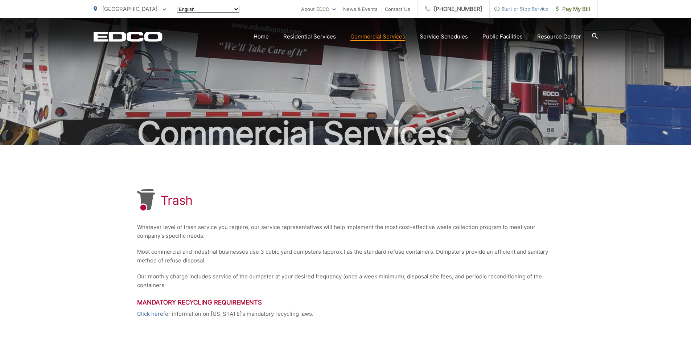 This screenshot has height=343, width=691. I want to click on h1: Trash, so click(177, 200).